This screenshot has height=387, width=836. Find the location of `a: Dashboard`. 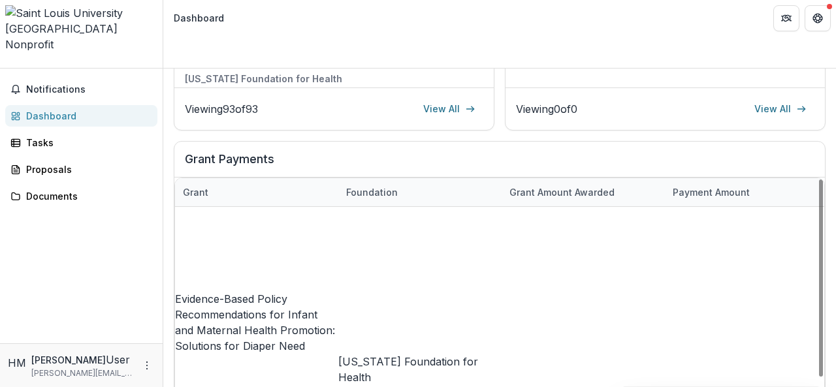

a: Dashboard is located at coordinates (81, 116).